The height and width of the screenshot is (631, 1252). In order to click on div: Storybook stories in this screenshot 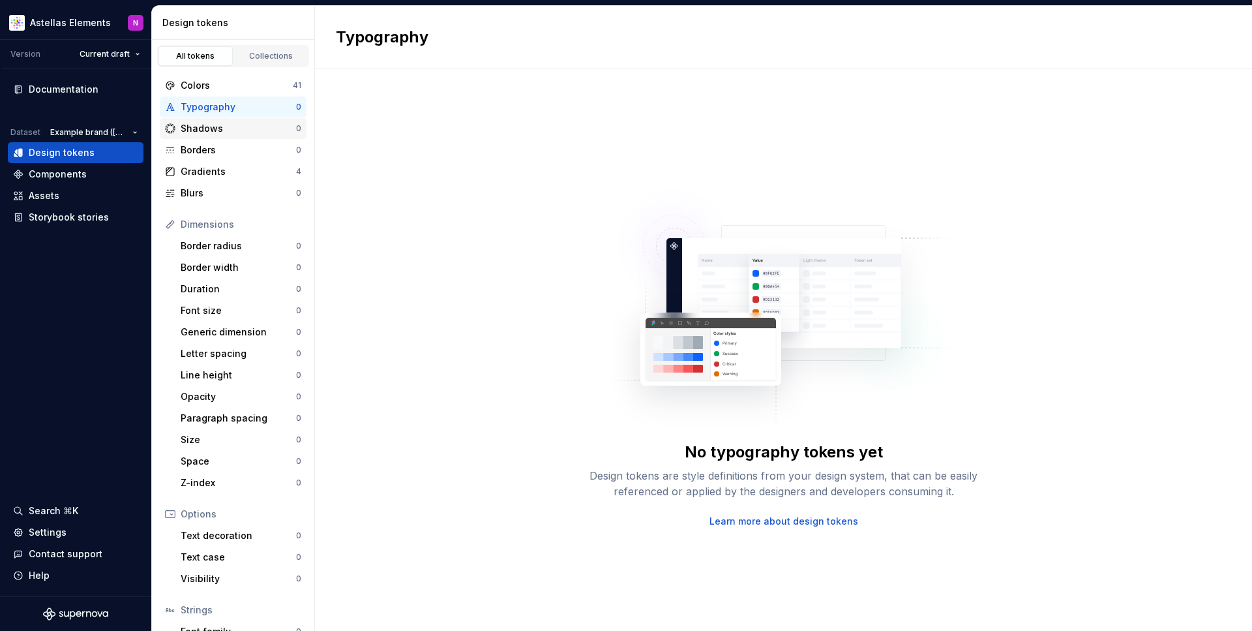, I will do `click(68, 217)`.